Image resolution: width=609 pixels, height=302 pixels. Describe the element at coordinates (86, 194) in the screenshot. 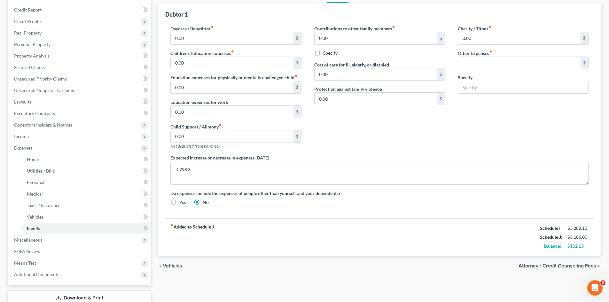

I see `a: Medical` at that location.